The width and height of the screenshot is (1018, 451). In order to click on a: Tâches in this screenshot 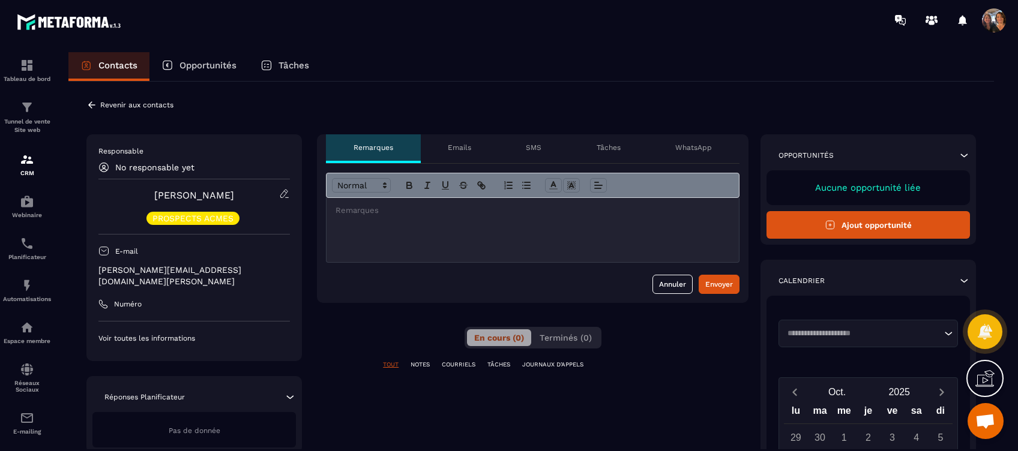, I will do `click(285, 67)`.